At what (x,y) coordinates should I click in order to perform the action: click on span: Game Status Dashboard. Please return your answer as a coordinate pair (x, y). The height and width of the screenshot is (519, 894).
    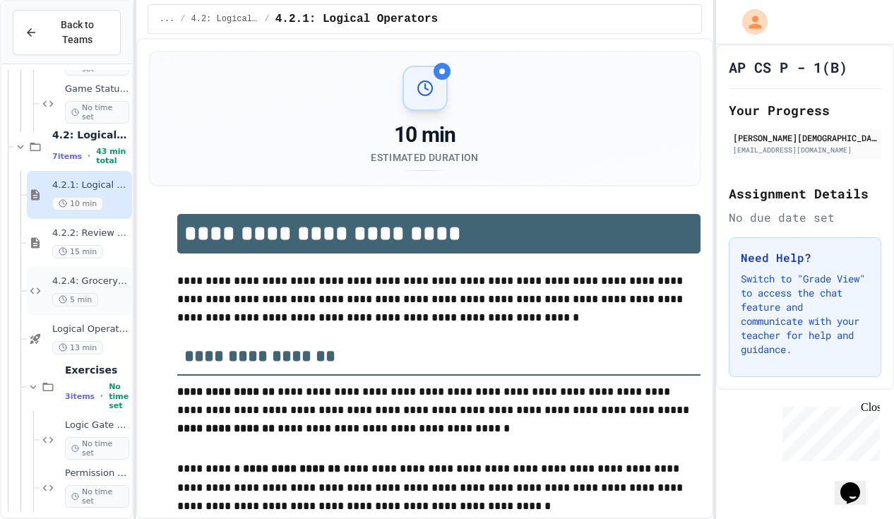
    Looking at the image, I should click on (97, 89).